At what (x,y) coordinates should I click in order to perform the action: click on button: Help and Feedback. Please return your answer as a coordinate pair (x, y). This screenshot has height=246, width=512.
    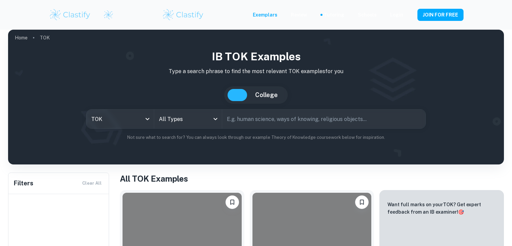
    Looking at the image, I should click on (410, 15).